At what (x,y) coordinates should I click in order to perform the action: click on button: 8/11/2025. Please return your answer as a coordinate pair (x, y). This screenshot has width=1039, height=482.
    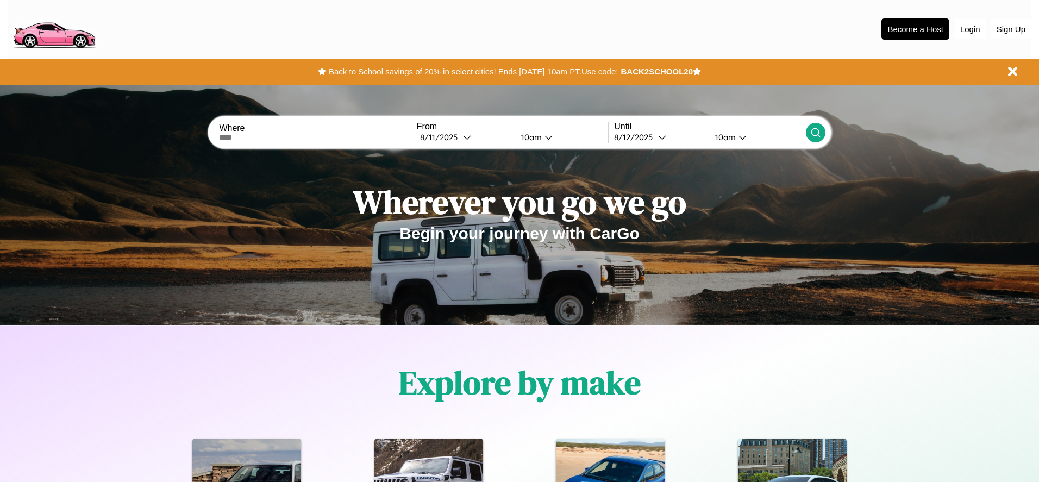
    Looking at the image, I should click on (465, 137).